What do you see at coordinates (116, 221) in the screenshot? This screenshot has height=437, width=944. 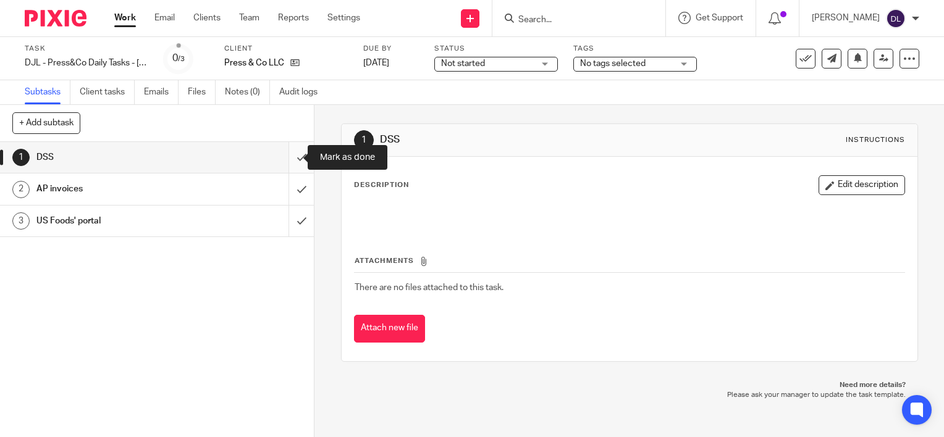 I see `h1: US Foods' portal` at bounding box center [116, 221].